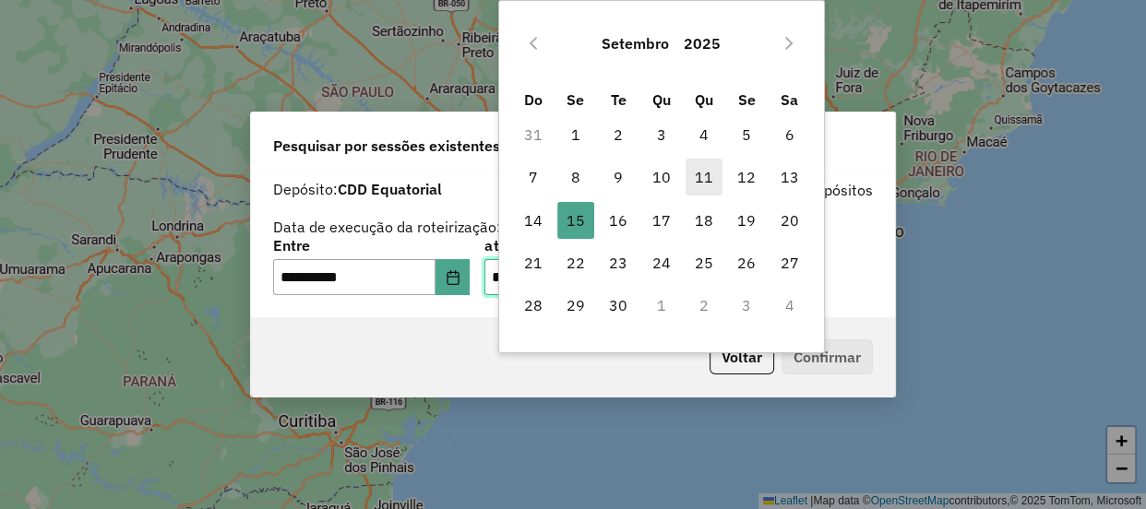 The image size is (1146, 509). Describe the element at coordinates (533, 305) in the screenshot. I see `span: 28` at that location.